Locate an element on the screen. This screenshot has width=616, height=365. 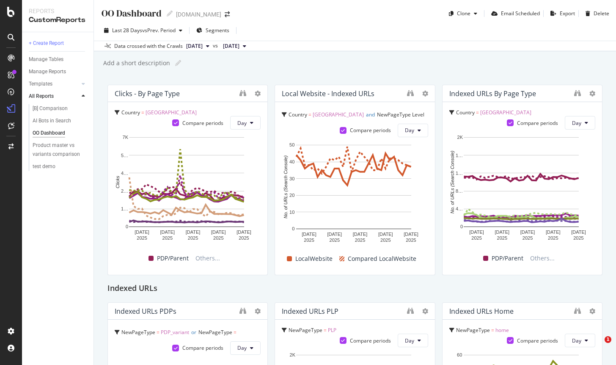
a: OO Dashboard is located at coordinates (60, 133).